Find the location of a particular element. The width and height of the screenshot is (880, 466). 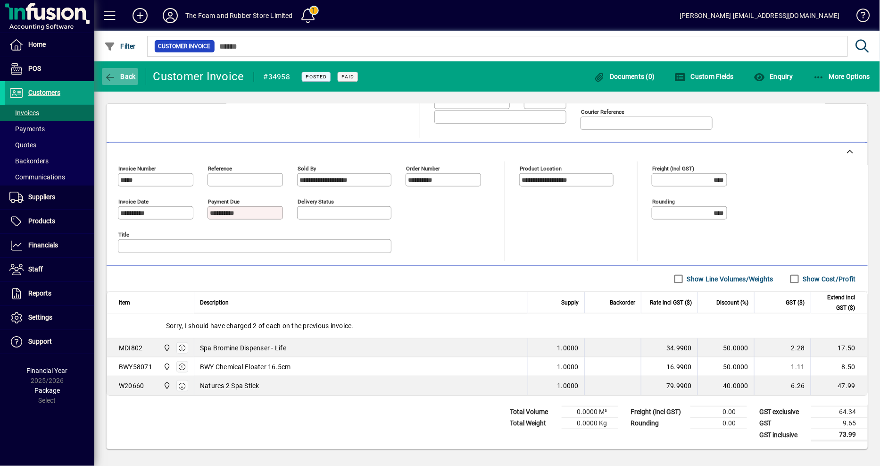

td: 8.50 is located at coordinates (839, 367).